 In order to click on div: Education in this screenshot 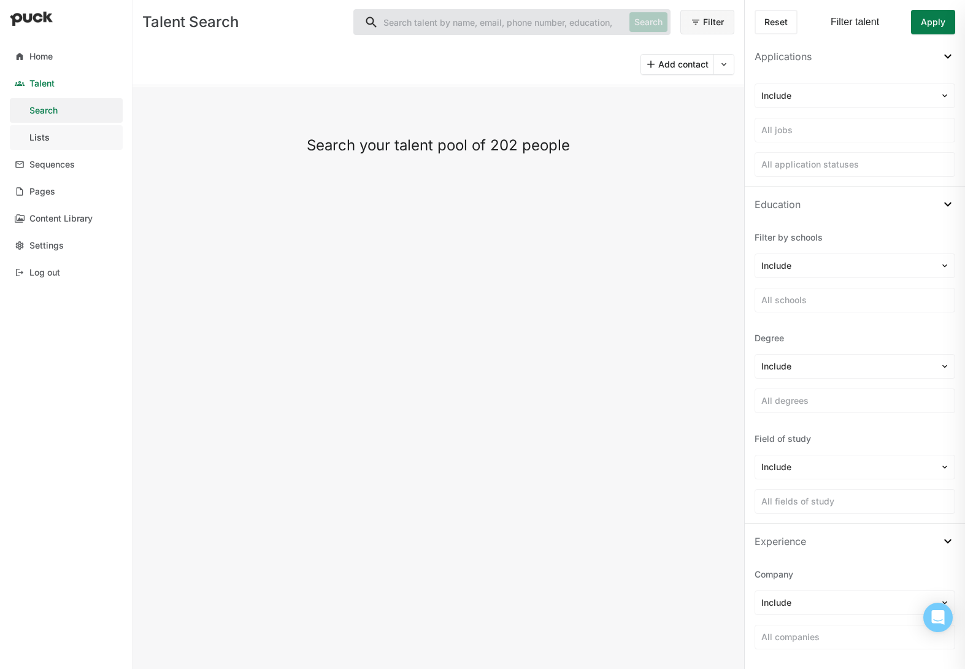, I will do `click(777, 204)`.